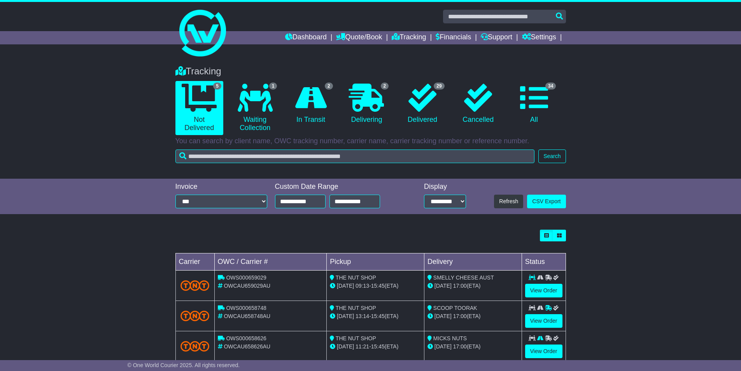 This screenshot has height=371, width=741. Describe the element at coordinates (550, 86) in the screenshot. I see `span: 34` at that location.